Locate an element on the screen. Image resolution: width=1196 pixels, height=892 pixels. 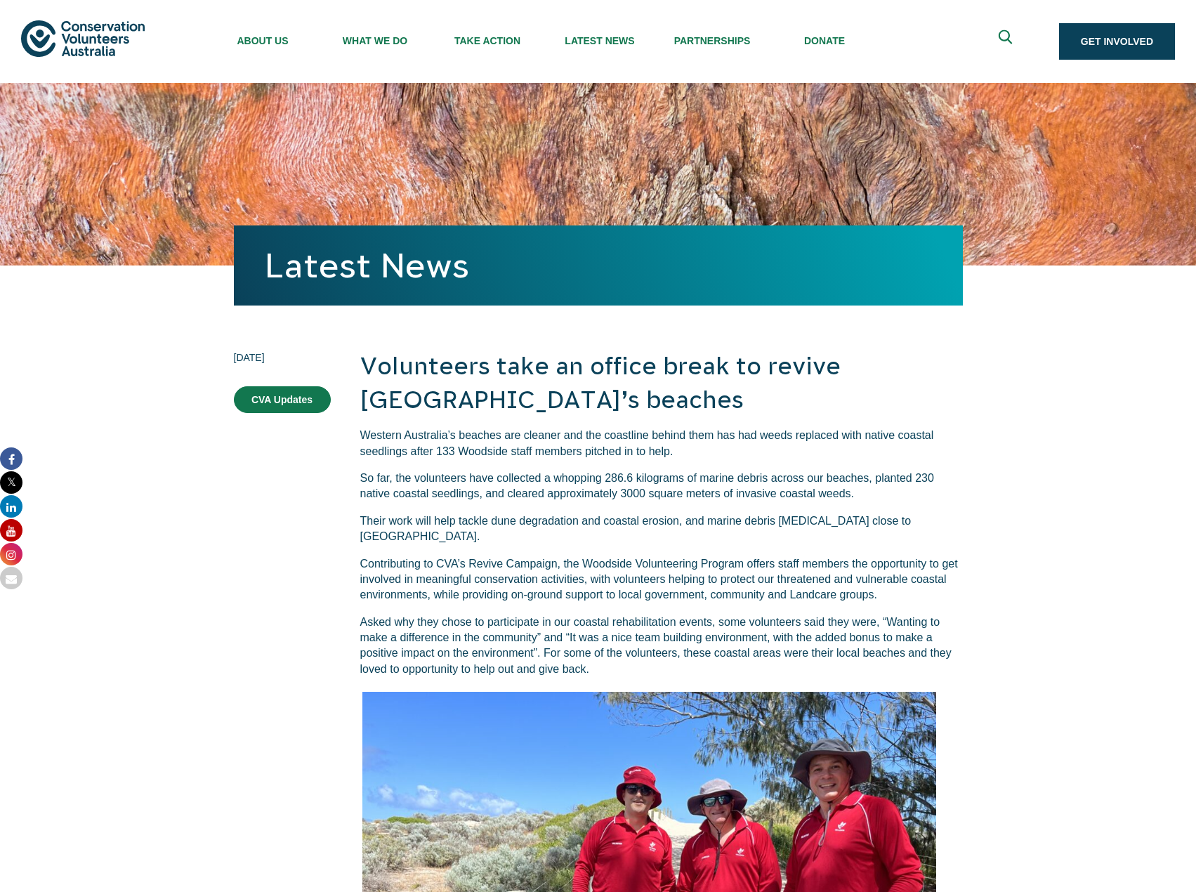
p: So far, the volunteers have collected a whopping 286.6 kilograms of marine debris across our beac... is located at coordinates (662, 486).